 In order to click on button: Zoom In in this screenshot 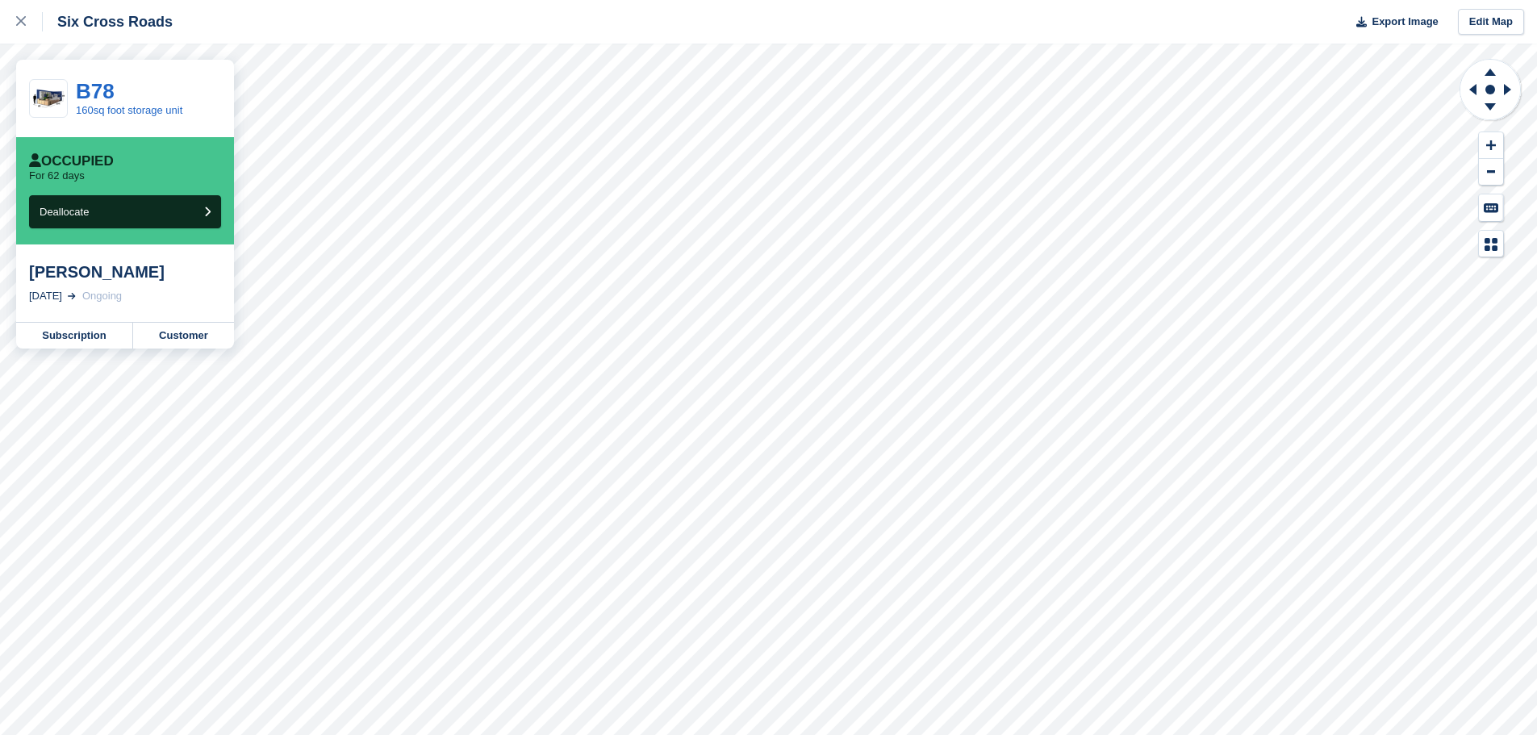, I will do `click(1491, 145)`.